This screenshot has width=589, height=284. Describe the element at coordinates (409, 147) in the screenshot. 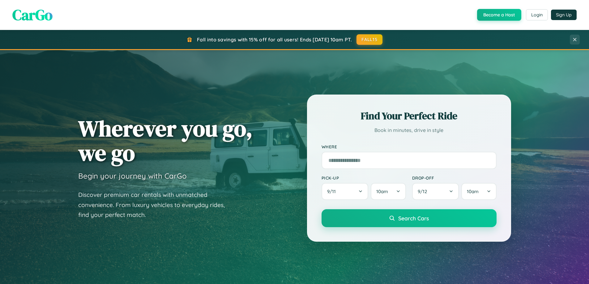

I see `label: Where` at that location.